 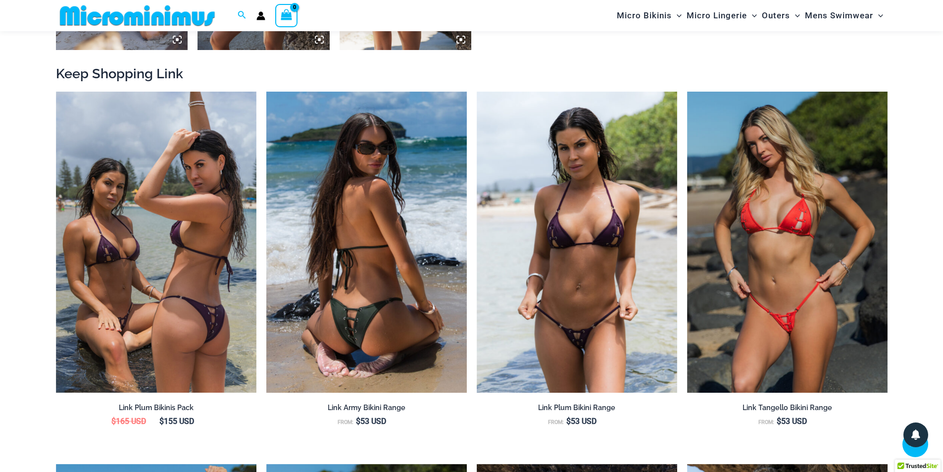 What do you see at coordinates (366, 409) in the screenshot?
I see `a: Link Army Bikini Range` at bounding box center [366, 409].